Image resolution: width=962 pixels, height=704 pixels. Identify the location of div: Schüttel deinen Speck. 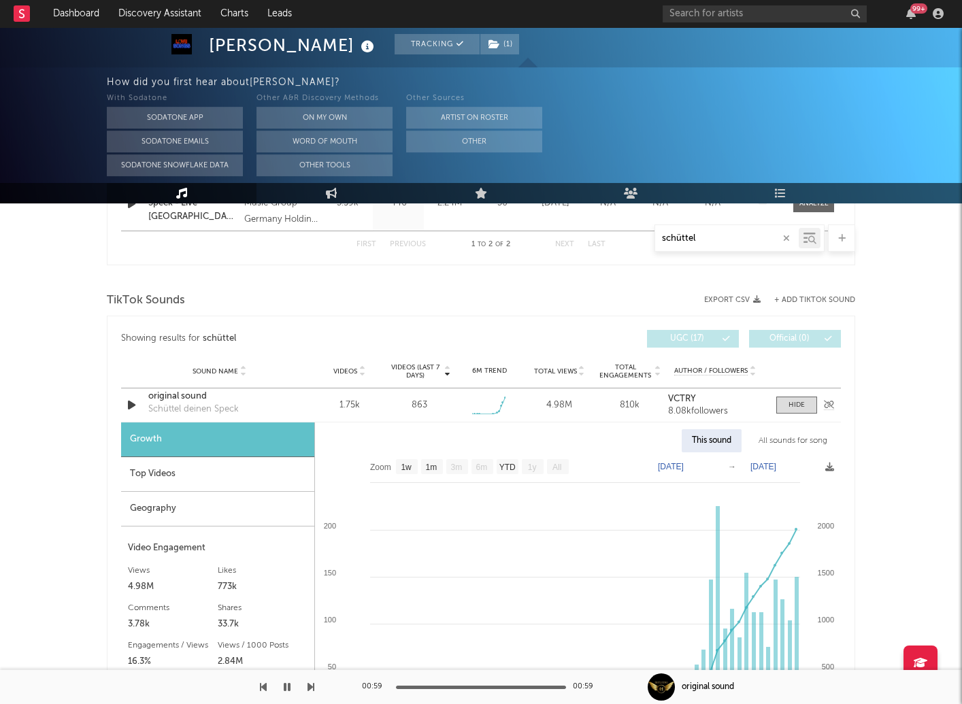
(193, 410).